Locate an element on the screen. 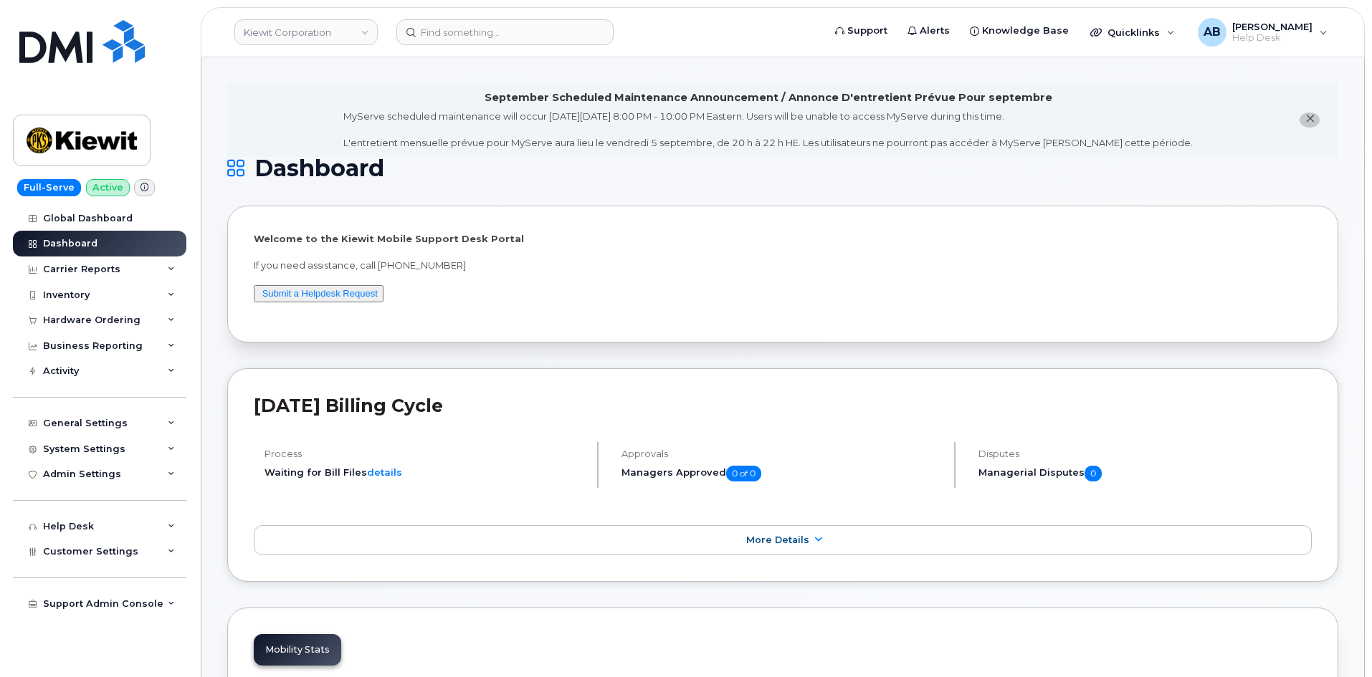  span: 0 is located at coordinates (1093, 474).